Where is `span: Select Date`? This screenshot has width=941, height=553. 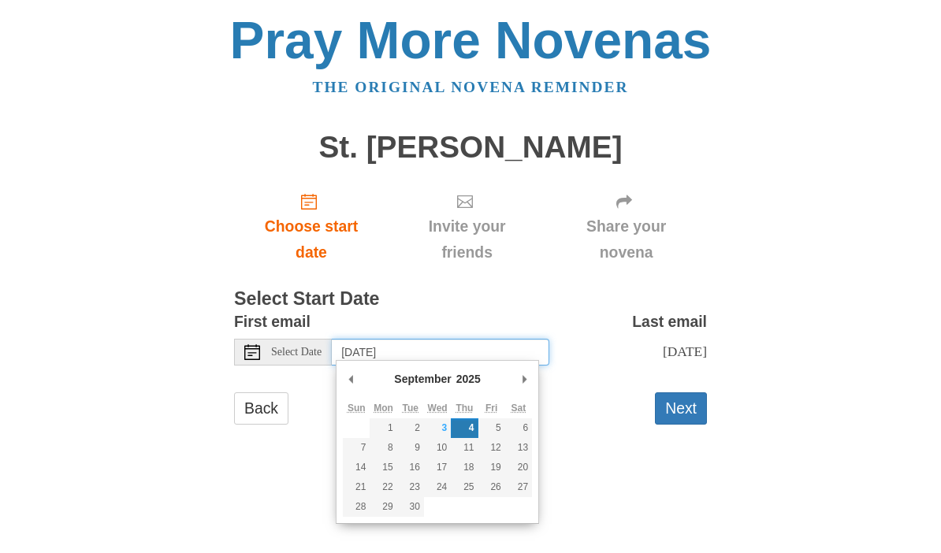 span: Select Date is located at coordinates (296, 352).